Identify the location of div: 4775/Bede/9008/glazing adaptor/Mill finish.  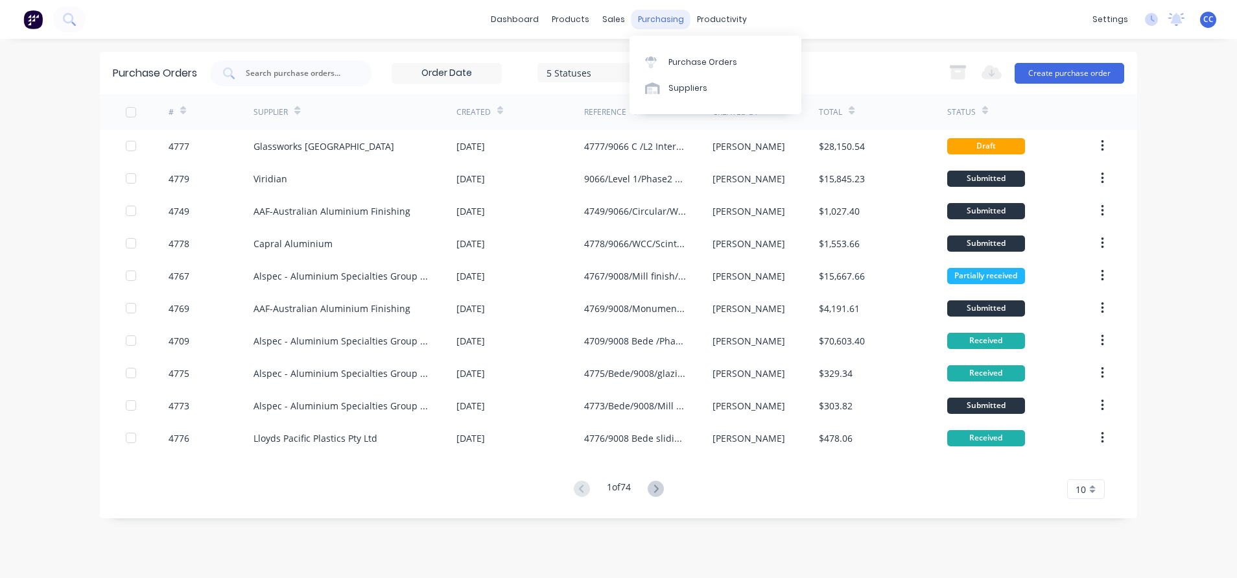
(635, 373).